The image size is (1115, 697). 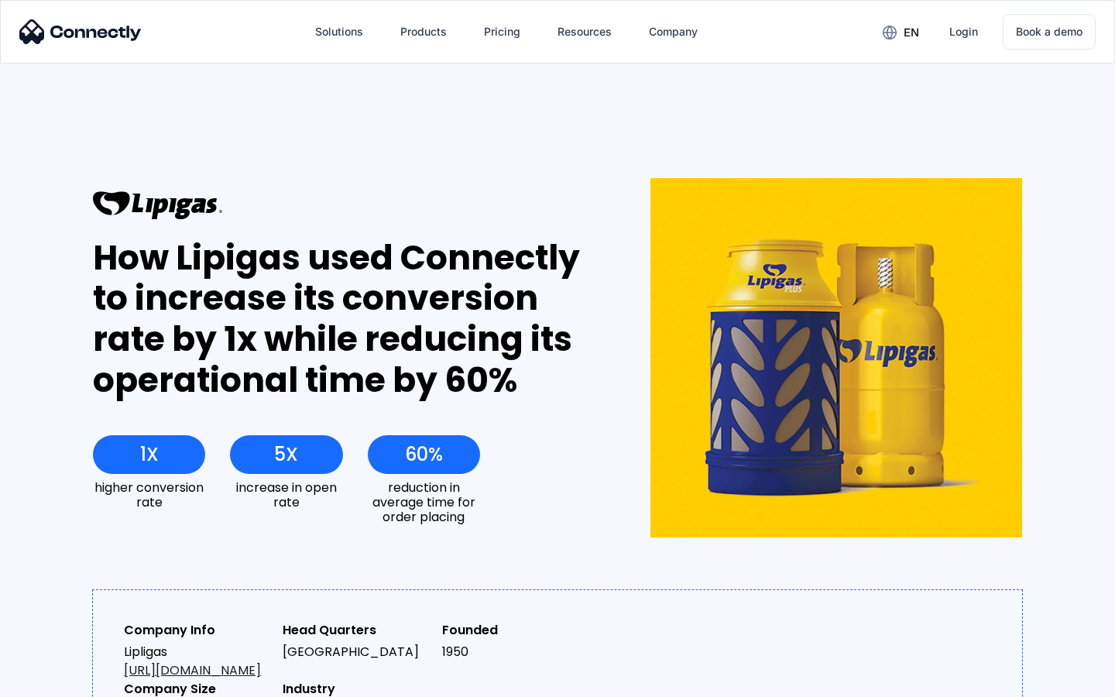 I want to click on div: Lipligas, so click(x=197, y=661).